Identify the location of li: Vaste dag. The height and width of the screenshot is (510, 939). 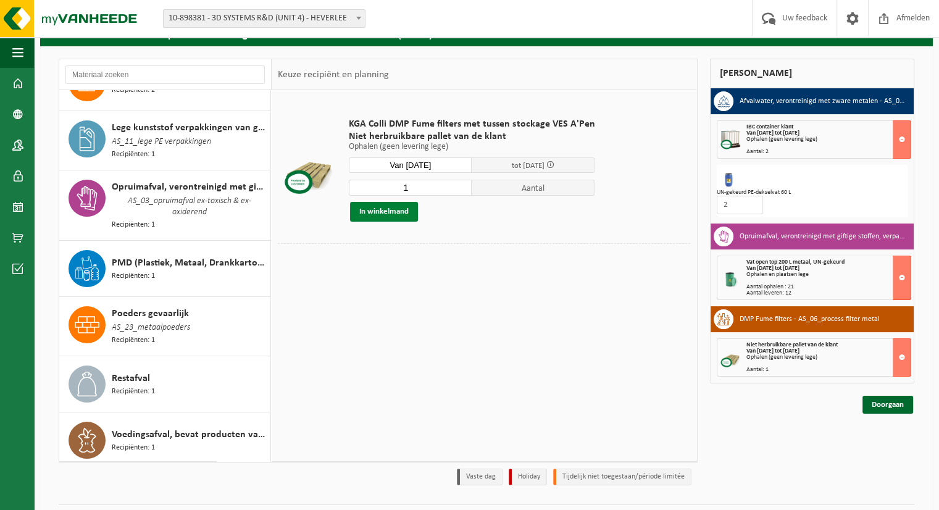
(480, 477).